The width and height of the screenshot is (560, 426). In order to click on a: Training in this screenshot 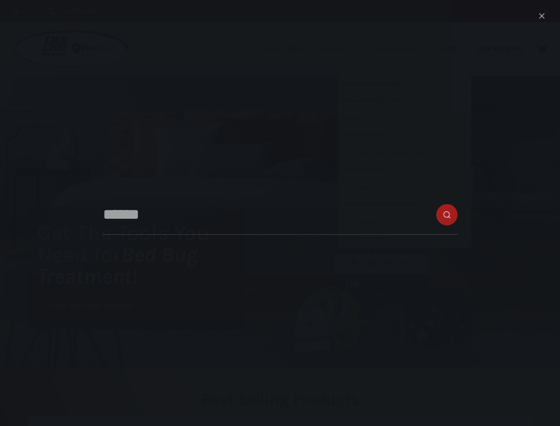, I will do `click(405, 118)`.